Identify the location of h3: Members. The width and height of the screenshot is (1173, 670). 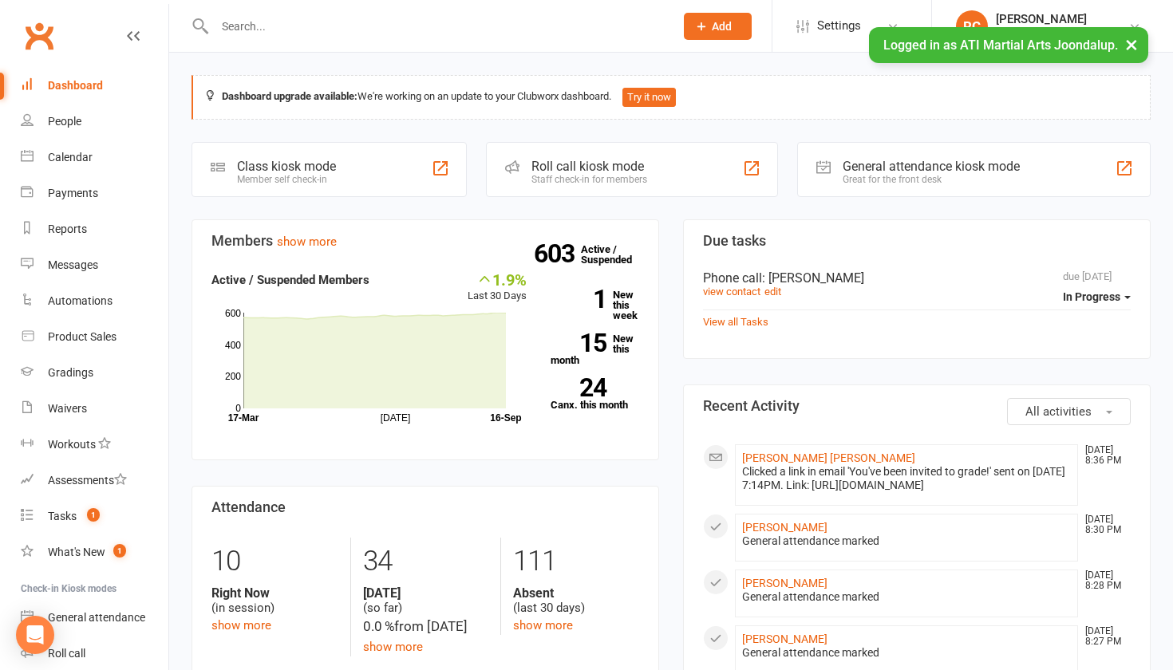
(425, 241).